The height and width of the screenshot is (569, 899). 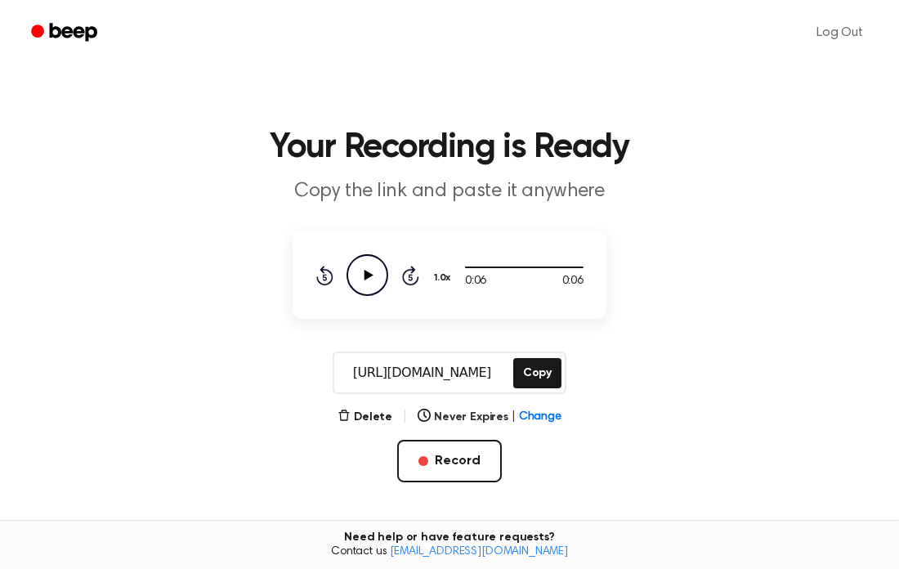 What do you see at coordinates (540, 417) in the screenshot?
I see `span: Change` at bounding box center [540, 417].